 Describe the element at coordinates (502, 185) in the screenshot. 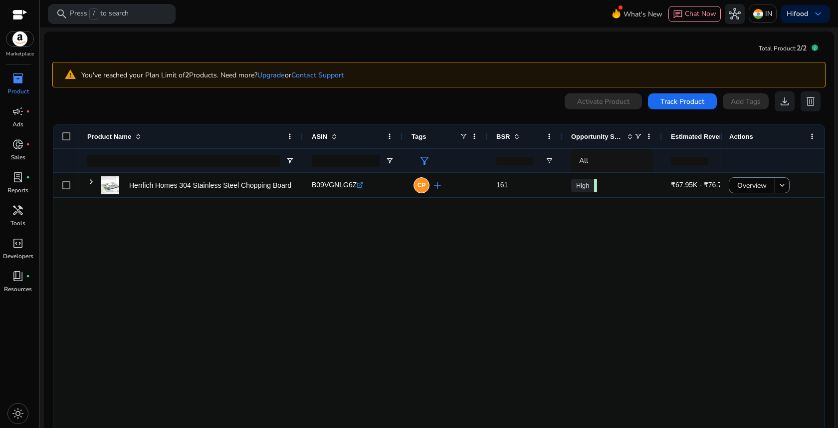

I see `span: 161` at that location.